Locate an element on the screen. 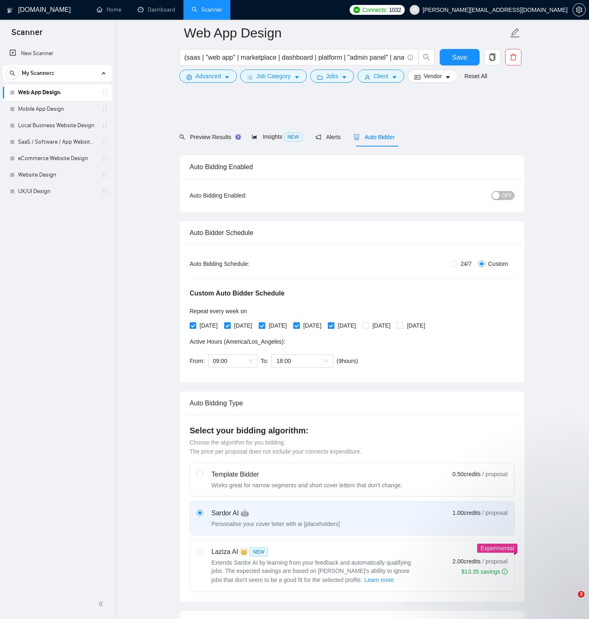  a: Website Design is located at coordinates (57, 175).